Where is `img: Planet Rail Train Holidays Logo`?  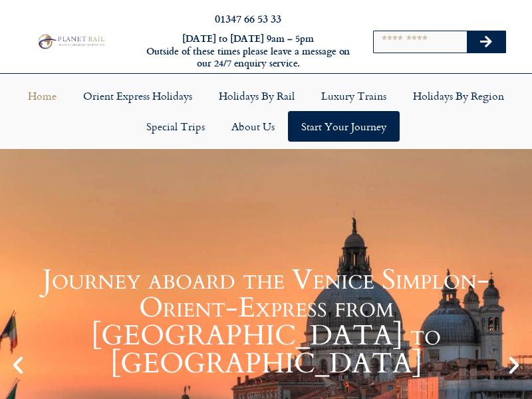 img: Planet Rail Train Holidays Logo is located at coordinates (70, 41).